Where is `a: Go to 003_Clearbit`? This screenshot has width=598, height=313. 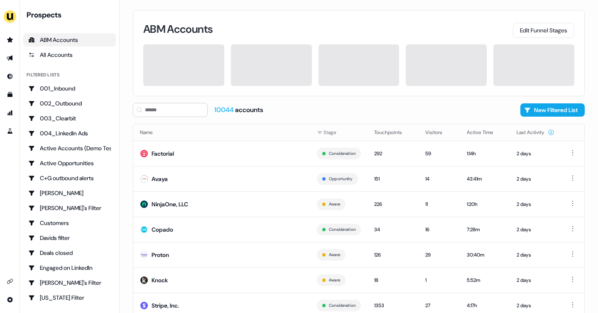 a: Go to 003_Clearbit is located at coordinates (69, 118).